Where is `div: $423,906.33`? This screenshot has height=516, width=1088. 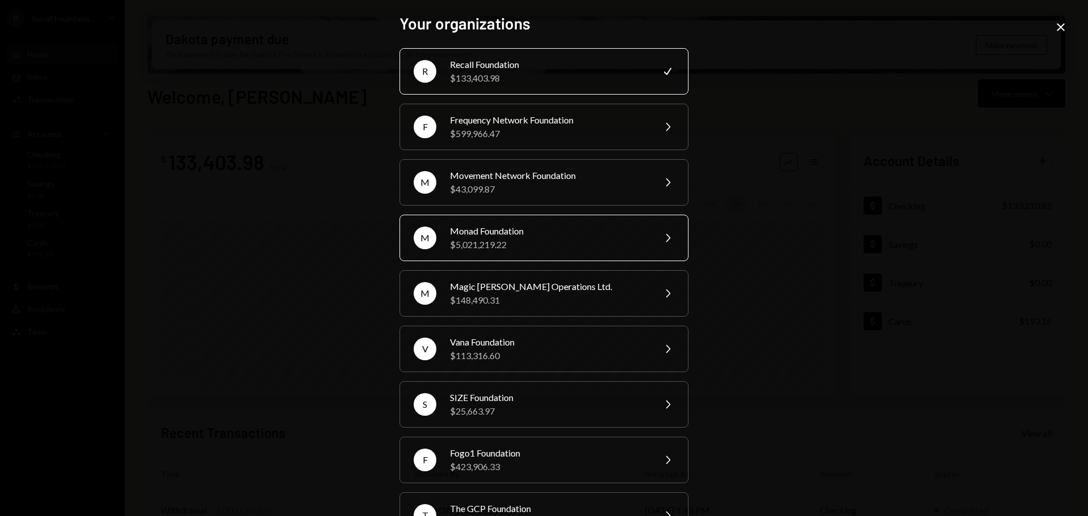
div: $423,906.33 is located at coordinates (548, 467).